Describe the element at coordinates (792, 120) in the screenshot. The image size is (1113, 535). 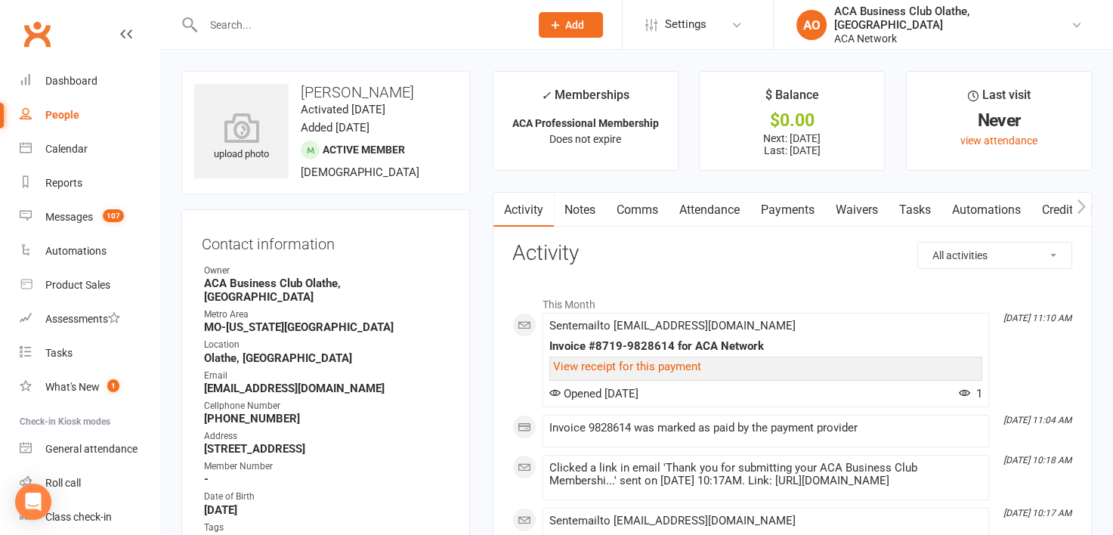
I see `div: $0.00` at that location.